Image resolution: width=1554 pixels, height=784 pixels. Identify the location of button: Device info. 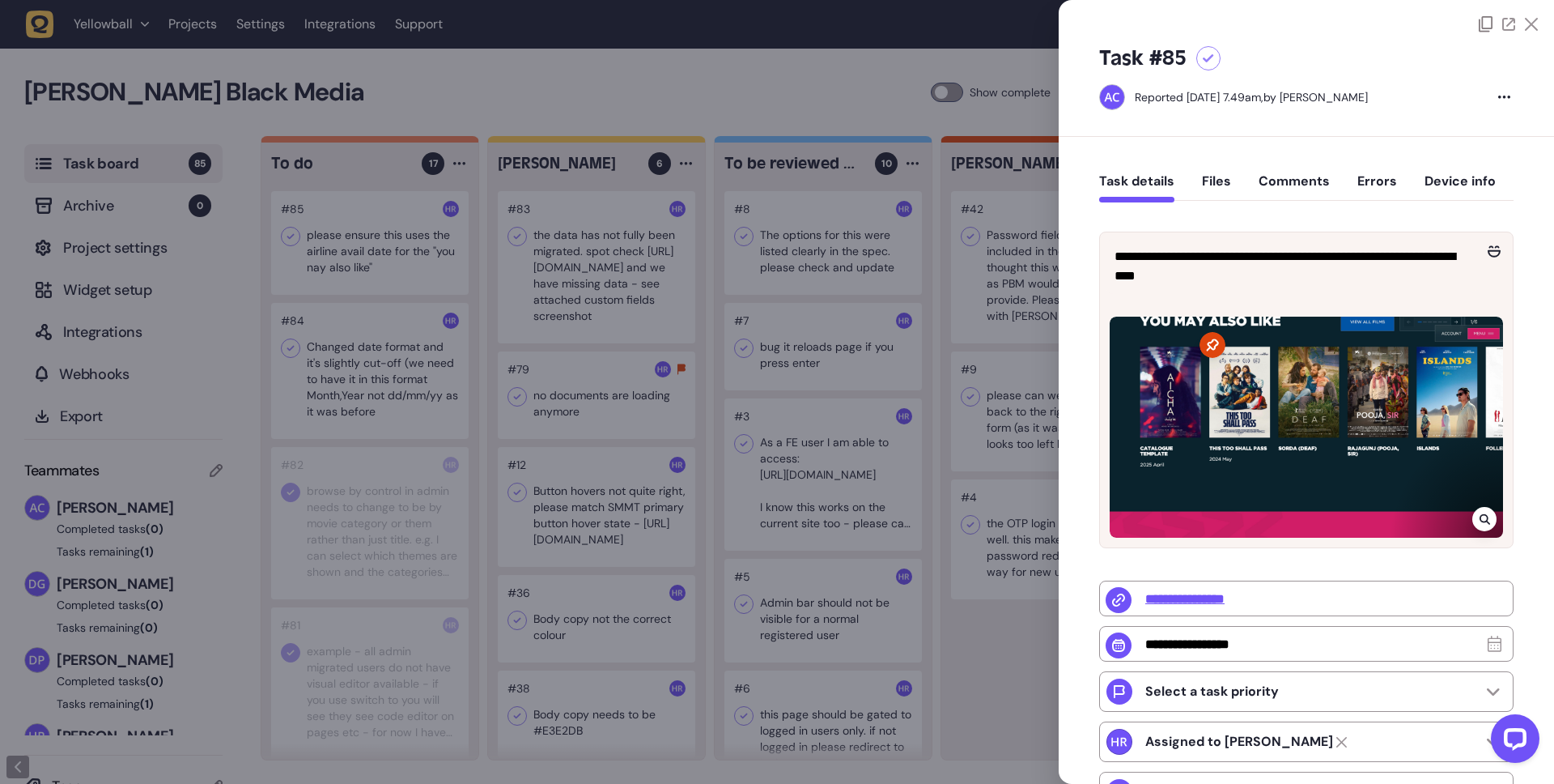
(1460, 188).